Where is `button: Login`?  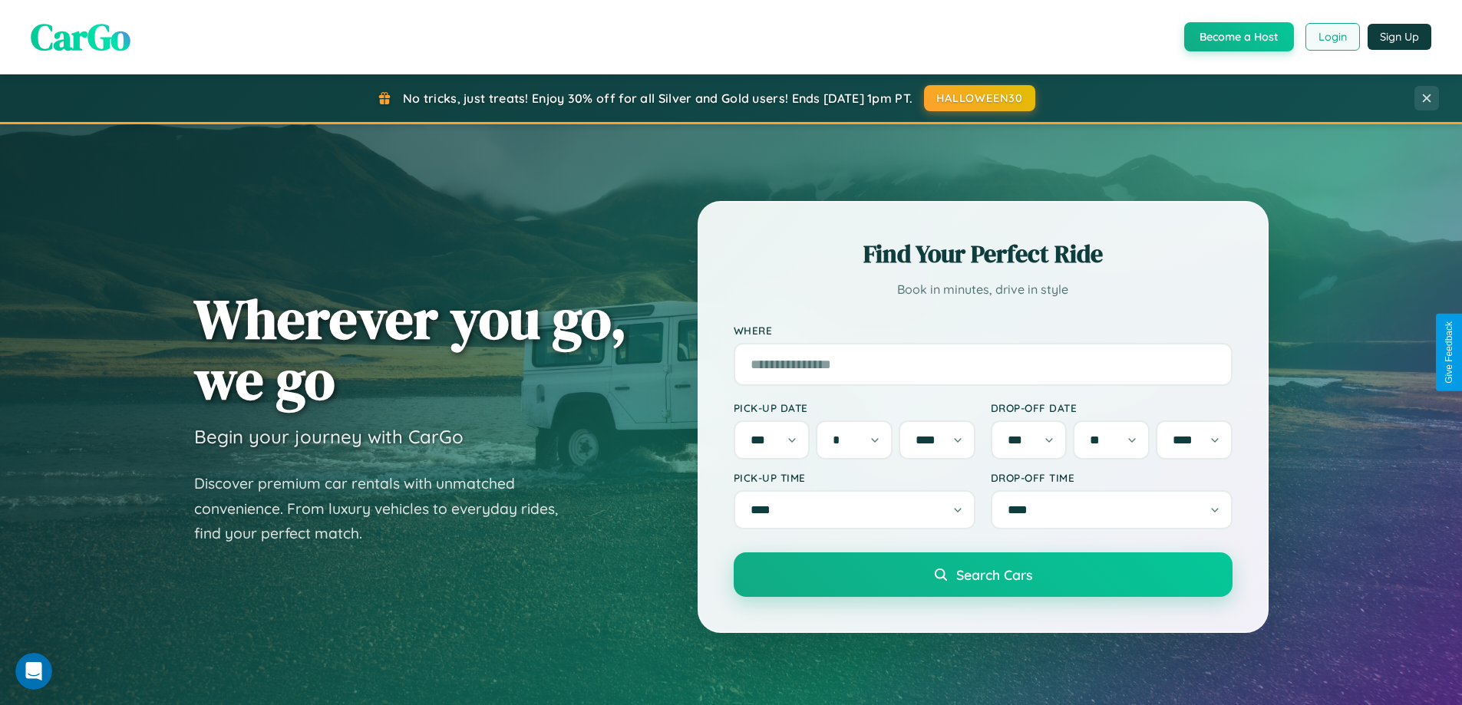 button: Login is located at coordinates (1332, 37).